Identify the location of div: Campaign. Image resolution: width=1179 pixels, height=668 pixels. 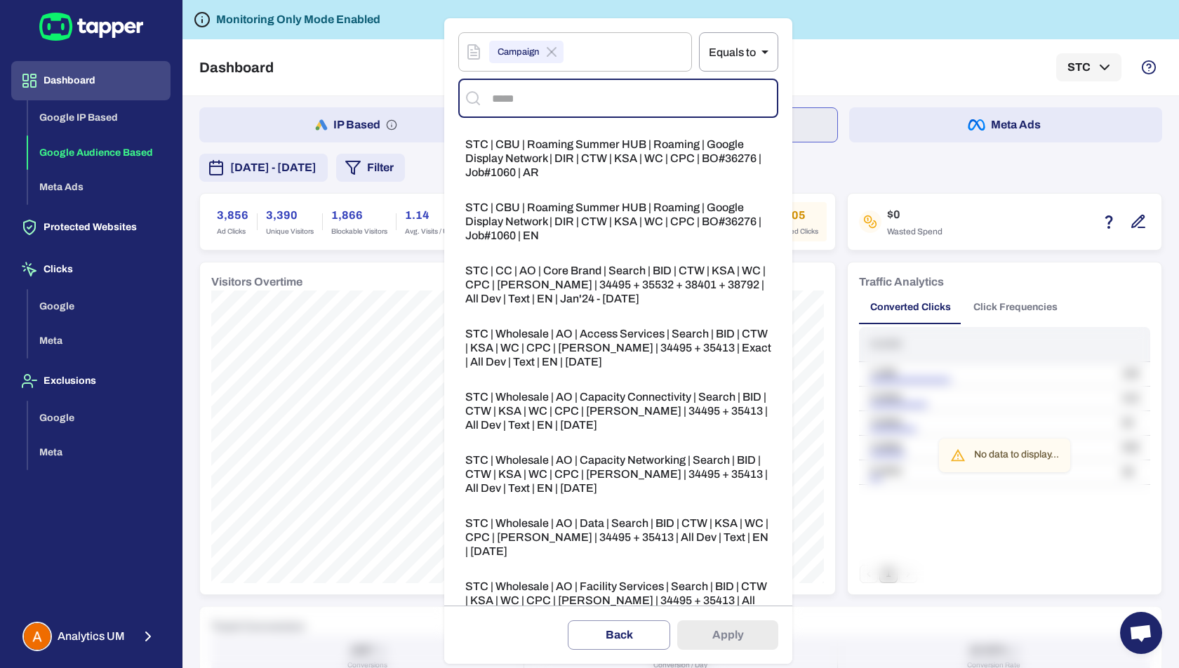
(526, 52).